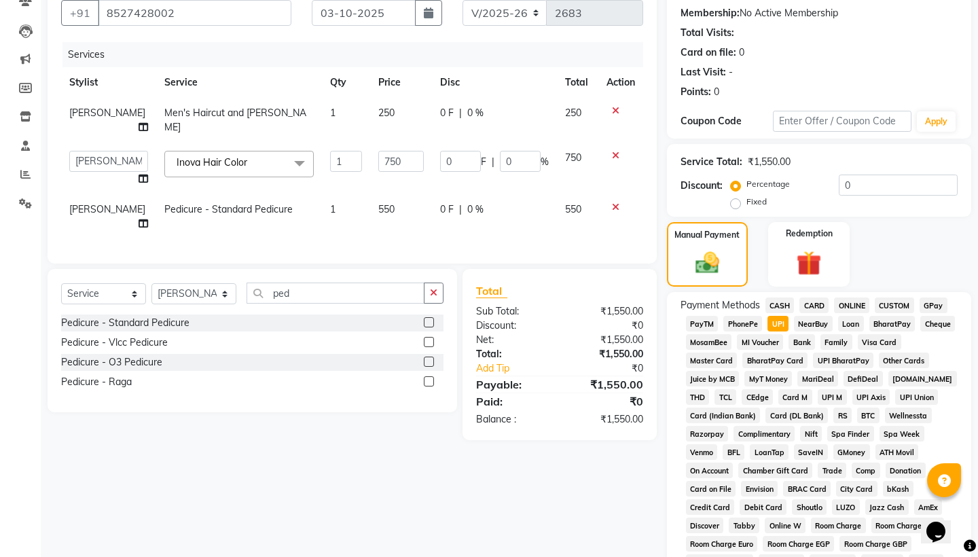  Describe the element at coordinates (937, 323) in the screenshot. I see `span: Cheque` at that location.